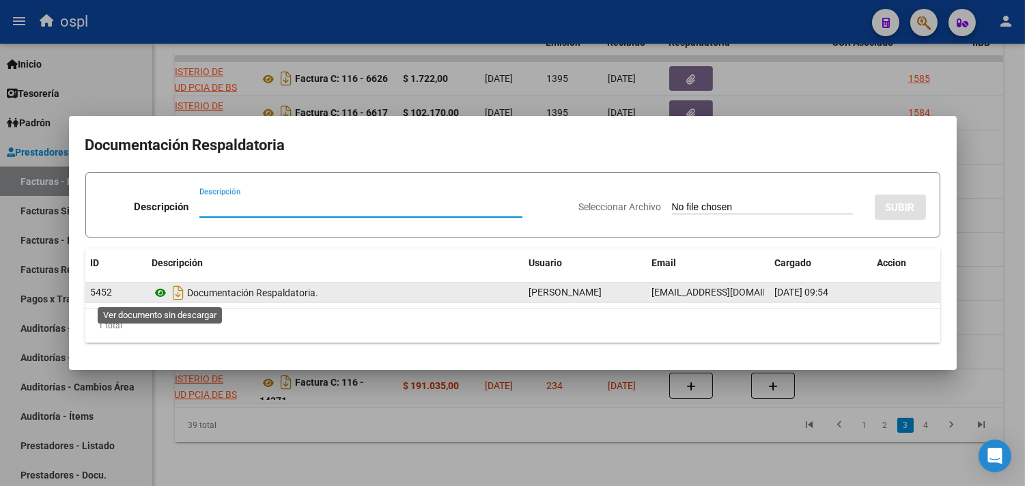 This screenshot has height=486, width=1025. I want to click on datatable-header-cell: ID, so click(116, 263).